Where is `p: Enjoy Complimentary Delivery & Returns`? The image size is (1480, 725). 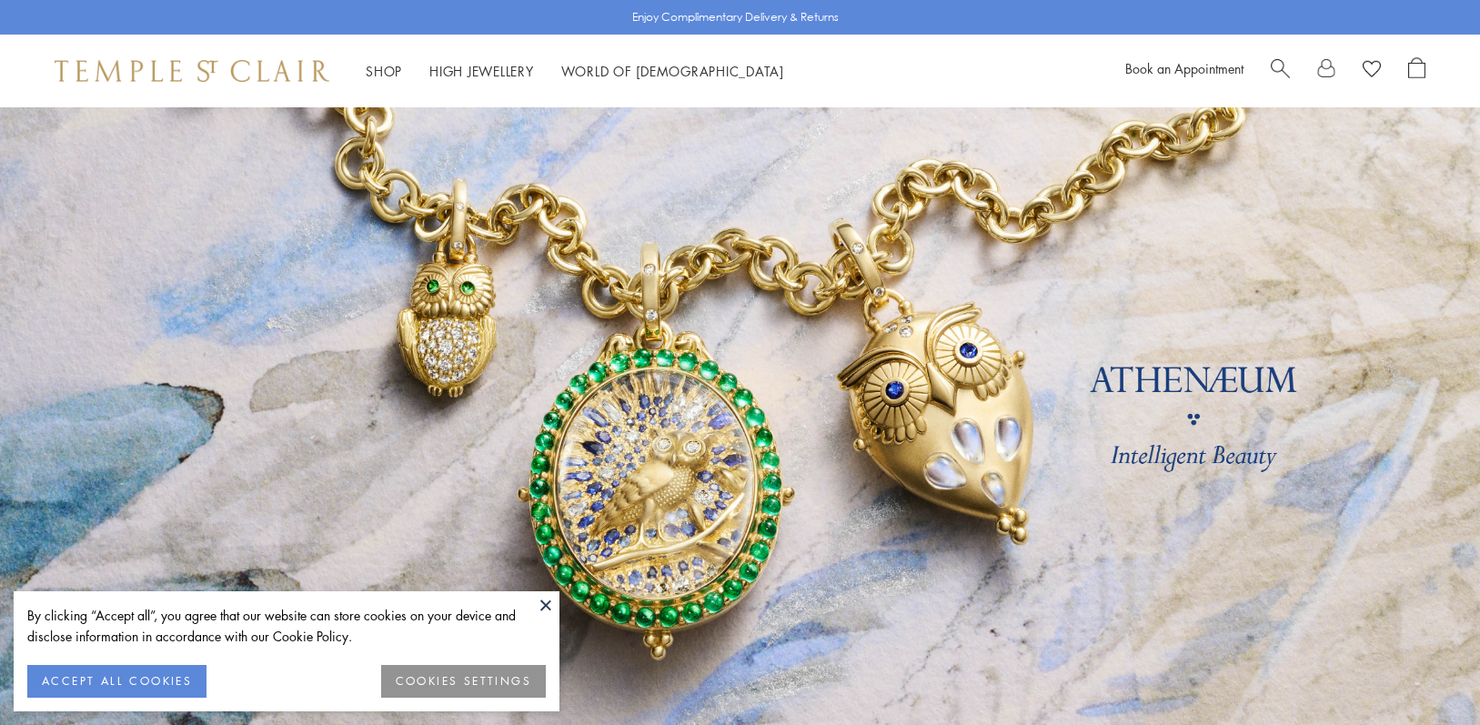
p: Enjoy Complimentary Delivery & Returns is located at coordinates (735, 17).